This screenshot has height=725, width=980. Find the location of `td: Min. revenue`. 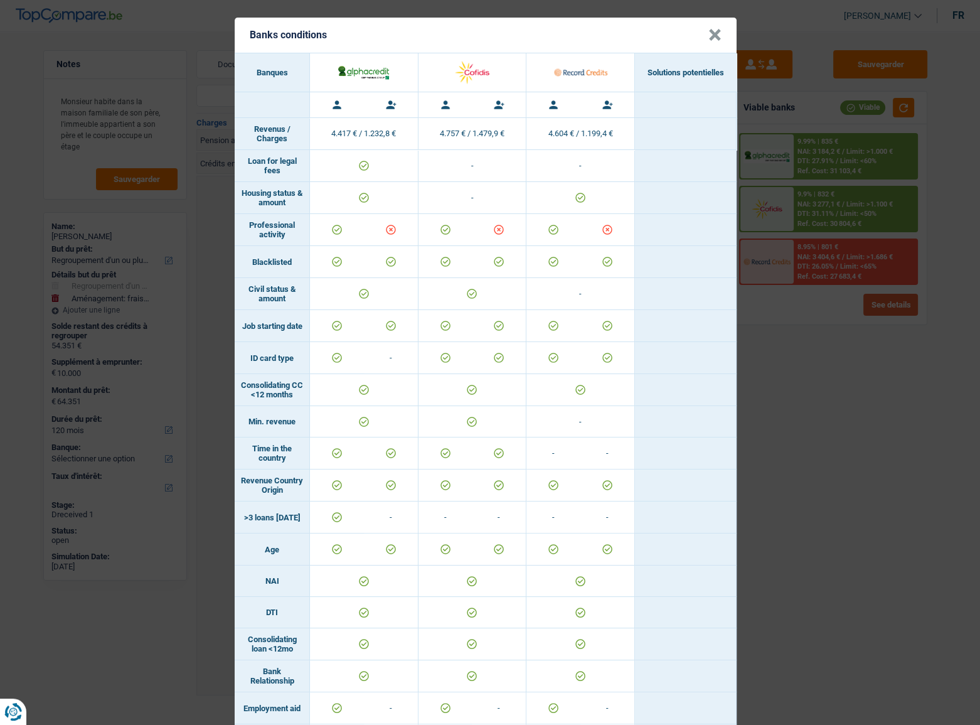

td: Min. revenue is located at coordinates (272, 422).